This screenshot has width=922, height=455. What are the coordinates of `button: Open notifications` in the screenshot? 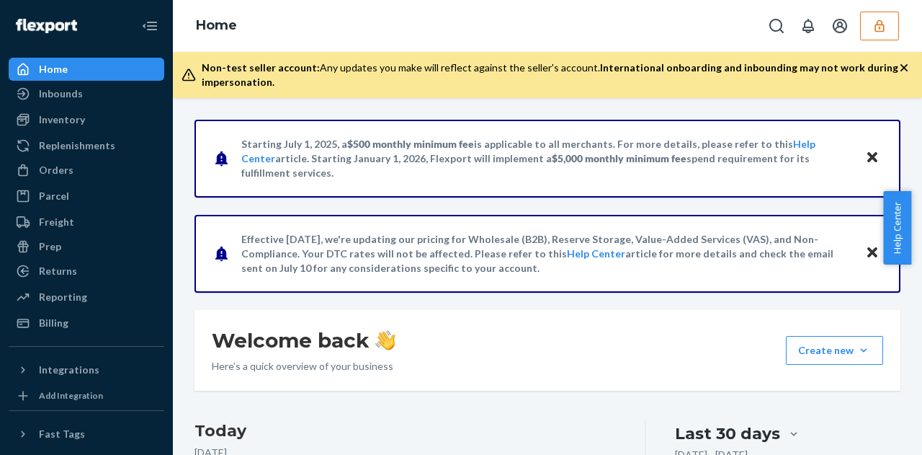 It's located at (809, 26).